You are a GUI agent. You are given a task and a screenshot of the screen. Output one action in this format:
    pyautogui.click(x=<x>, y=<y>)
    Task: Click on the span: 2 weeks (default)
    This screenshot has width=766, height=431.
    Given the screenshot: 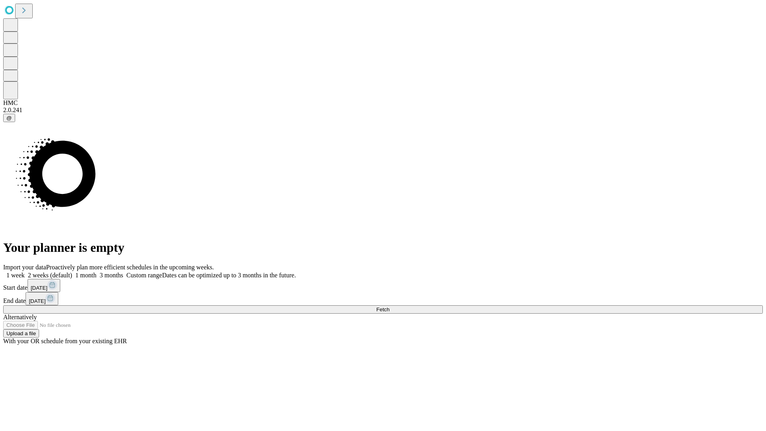 What is the action you would take?
    pyautogui.click(x=50, y=275)
    